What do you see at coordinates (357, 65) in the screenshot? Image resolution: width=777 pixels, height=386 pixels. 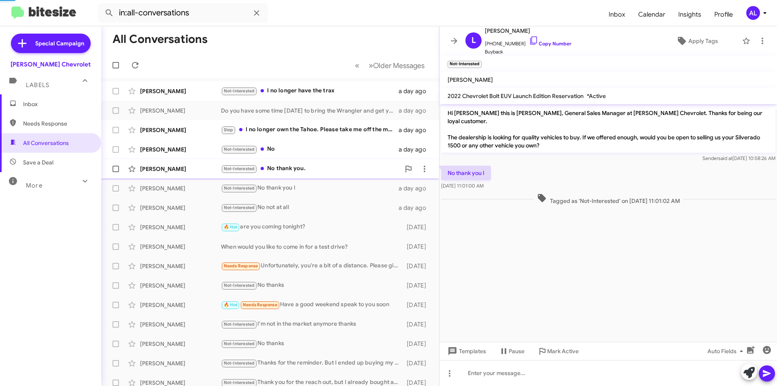 I see `button: Previous` at bounding box center [357, 65].